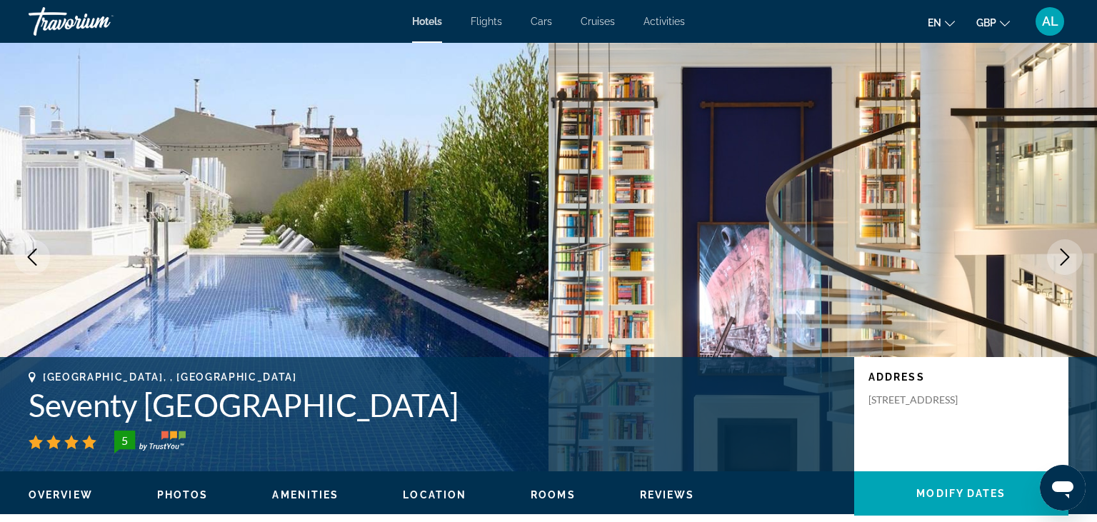 Image resolution: width=1097 pixels, height=522 pixels. Describe the element at coordinates (541, 21) in the screenshot. I see `a: Cars` at that location.